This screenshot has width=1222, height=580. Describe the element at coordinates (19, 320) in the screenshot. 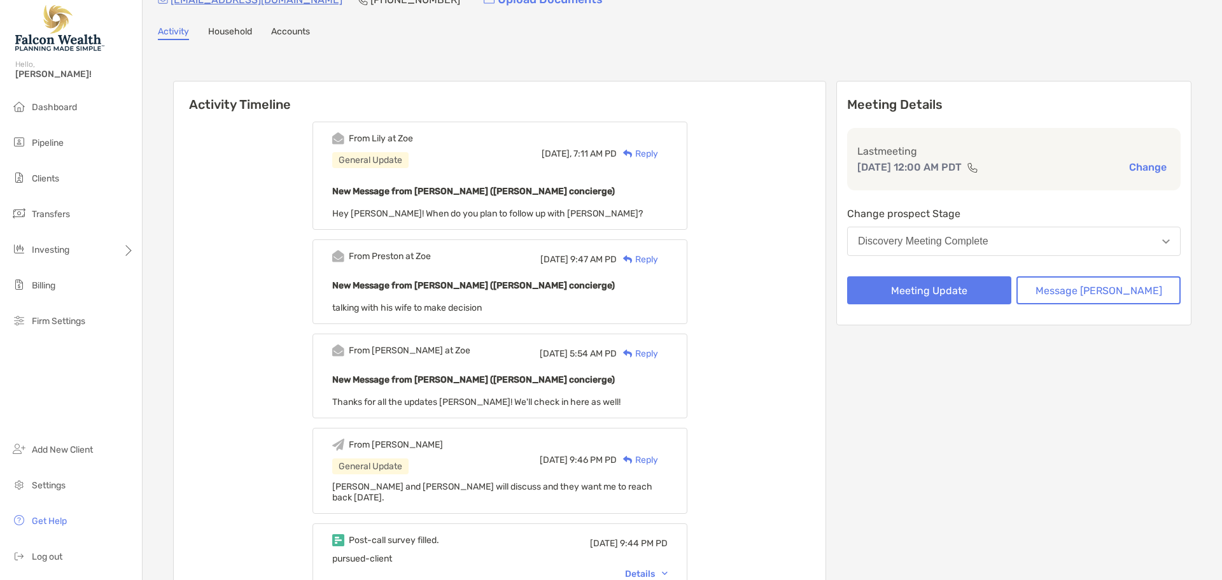

I see `img: firm-settings icon` at that location.